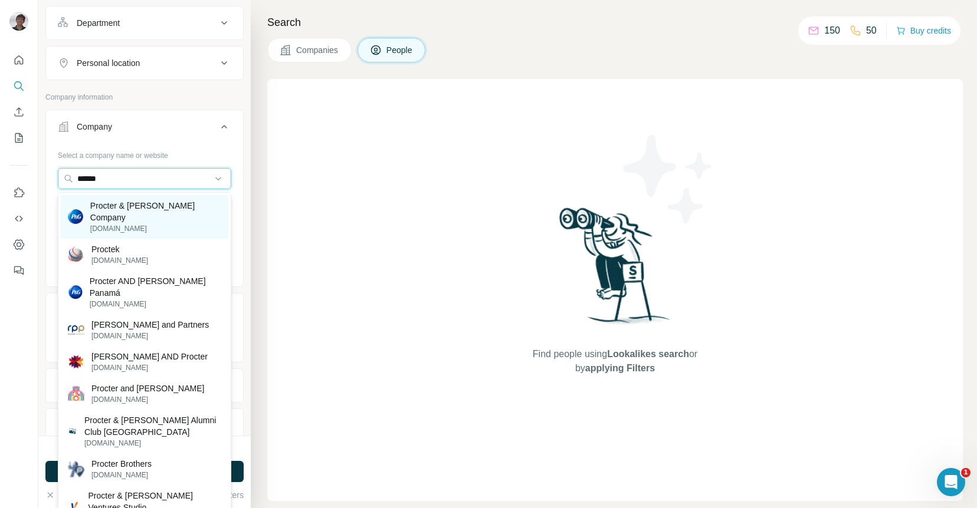  What do you see at coordinates (615, 270) in the screenshot?
I see `img: Surfe Illustration - Woman searching with binoculars` at bounding box center [615, 270].